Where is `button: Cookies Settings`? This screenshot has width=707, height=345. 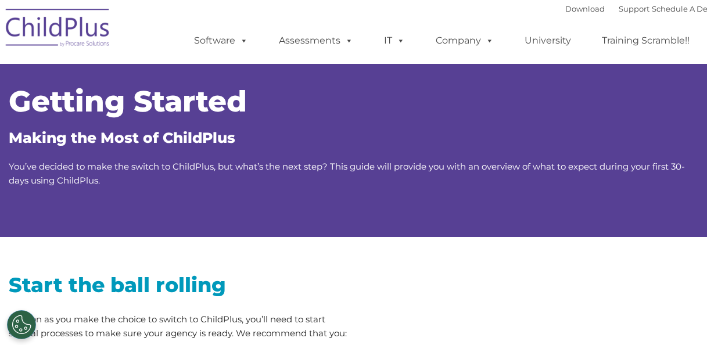
button: Cookies Settings is located at coordinates (22, 325).